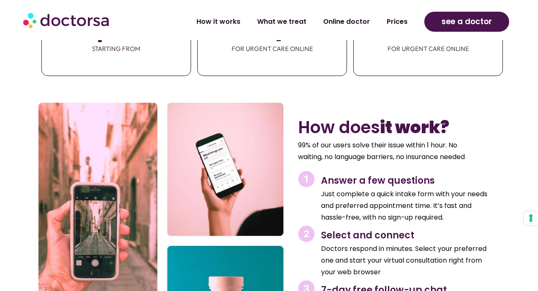  Describe the element at coordinates (116, 49) in the screenshot. I see `span: starting from` at that location.